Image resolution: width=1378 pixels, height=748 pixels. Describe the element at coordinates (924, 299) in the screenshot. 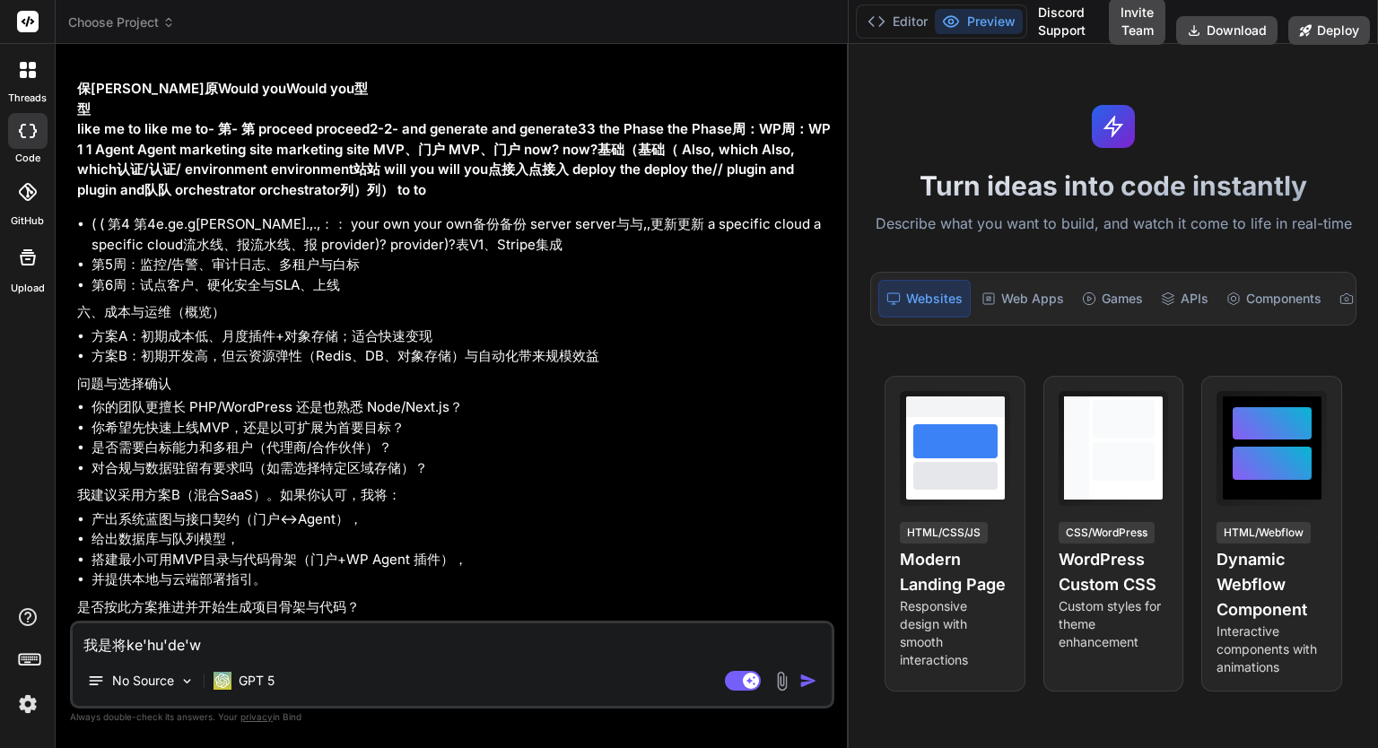

I see `div: Websites` at that location.